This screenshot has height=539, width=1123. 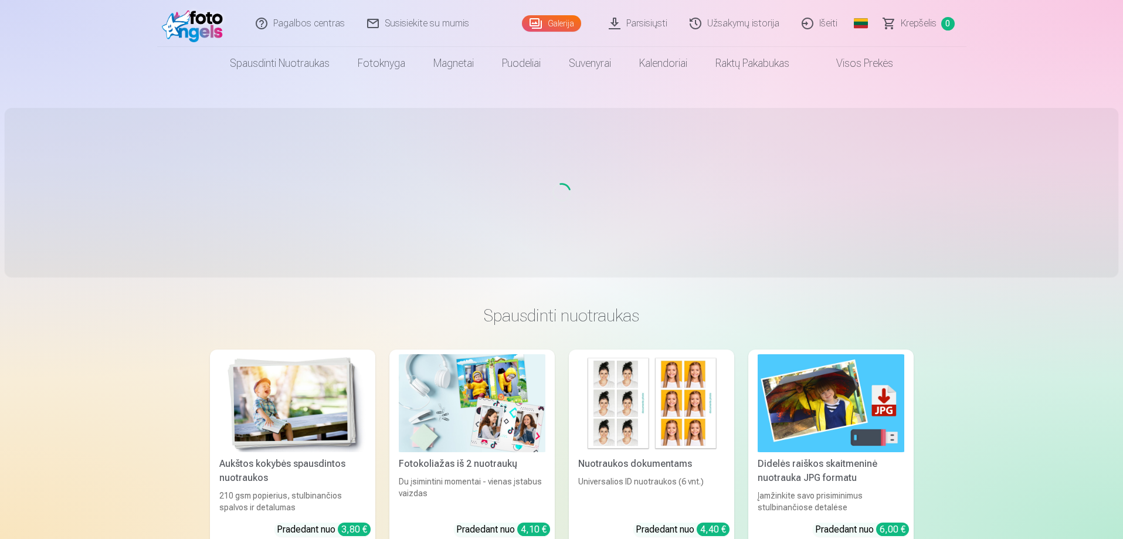 I want to click on div: Fotokoliažas iš 2 nuotraukų, so click(x=472, y=464).